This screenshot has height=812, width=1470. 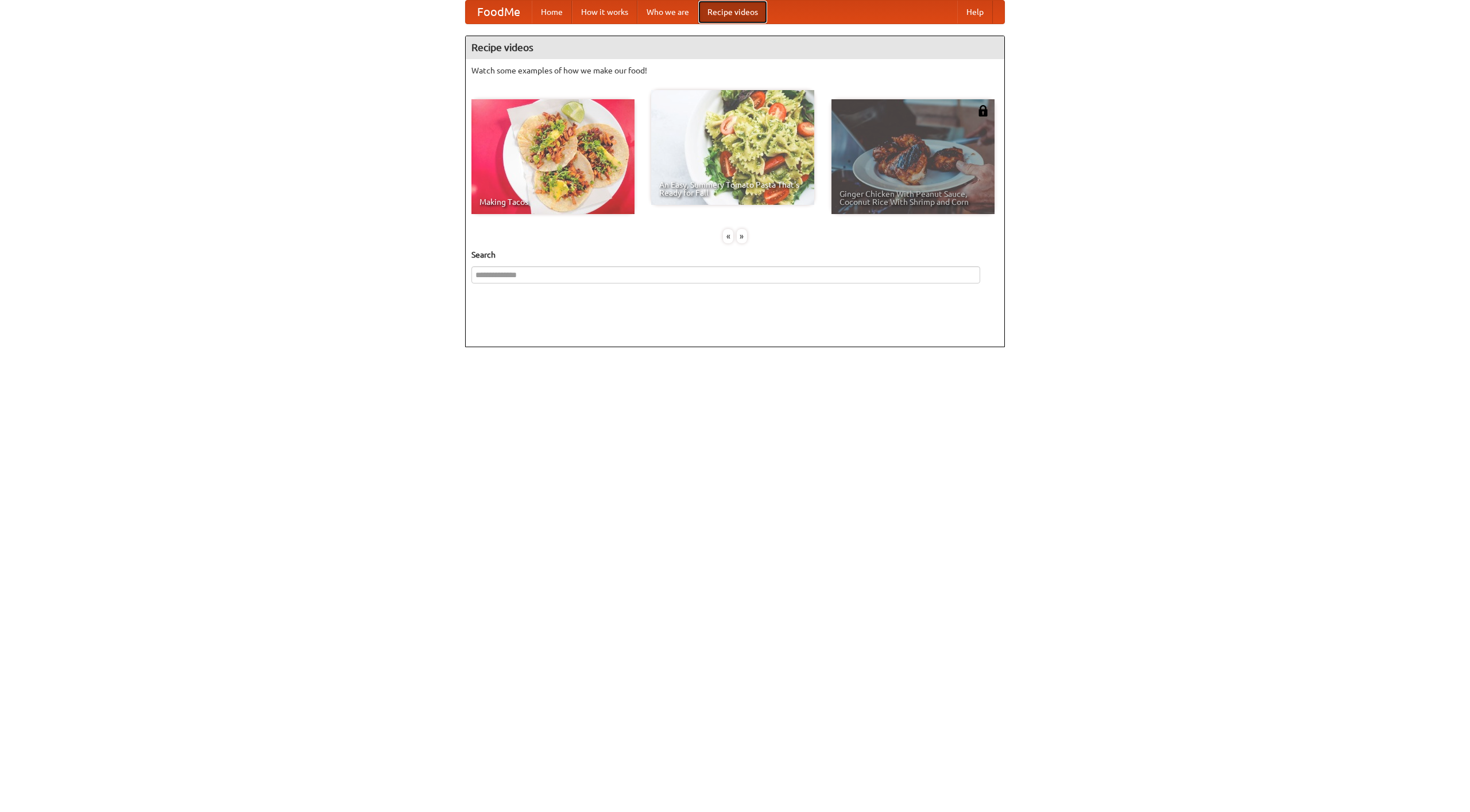 What do you see at coordinates (551, 12) in the screenshot?
I see `a: Home` at bounding box center [551, 12].